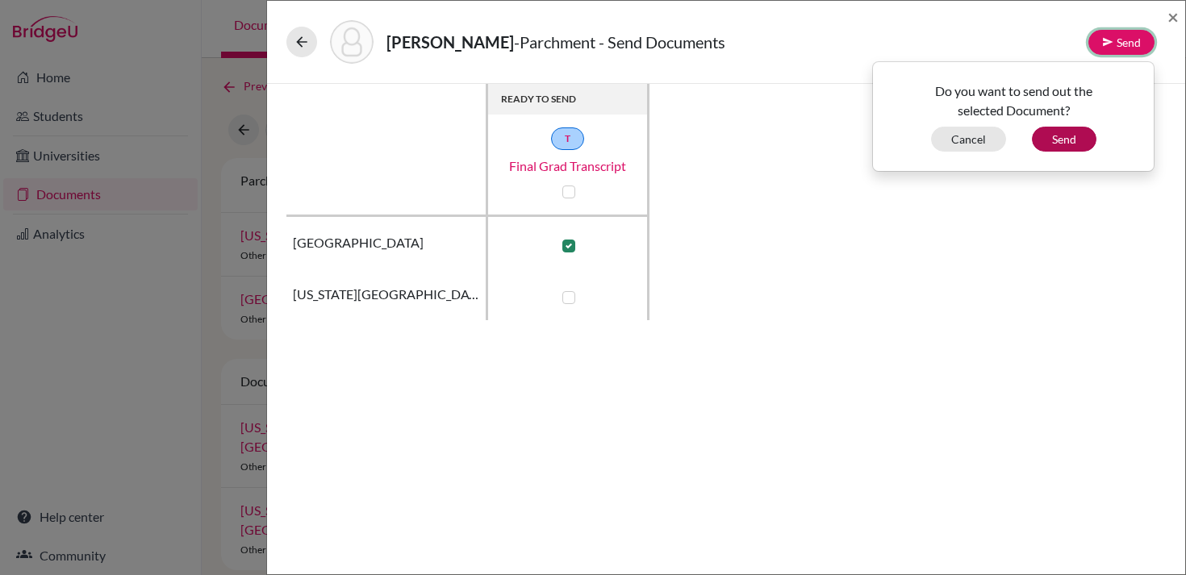 This screenshot has width=1186, height=575. I want to click on p: Do you want to send out the selected Document?, so click(1013, 101).